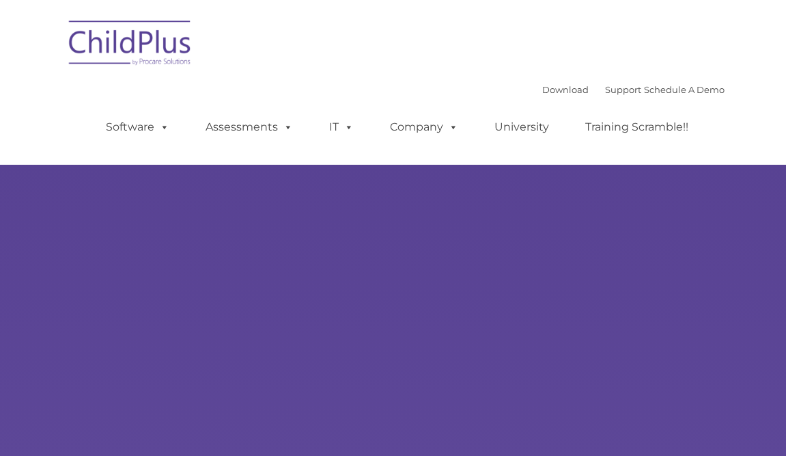 This screenshot has width=786, height=456. I want to click on a: Support, so click(623, 90).